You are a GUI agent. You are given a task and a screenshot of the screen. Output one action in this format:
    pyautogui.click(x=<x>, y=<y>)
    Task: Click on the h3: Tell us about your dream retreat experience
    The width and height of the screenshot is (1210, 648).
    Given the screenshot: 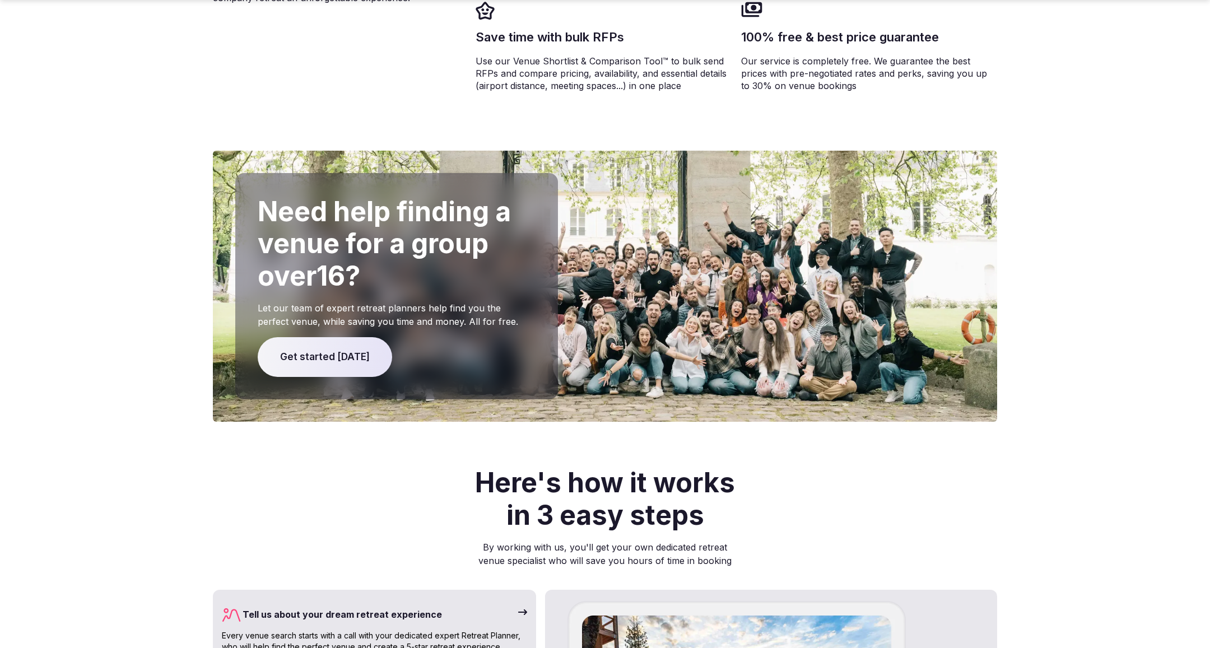 What is the action you would take?
    pyautogui.click(x=342, y=615)
    